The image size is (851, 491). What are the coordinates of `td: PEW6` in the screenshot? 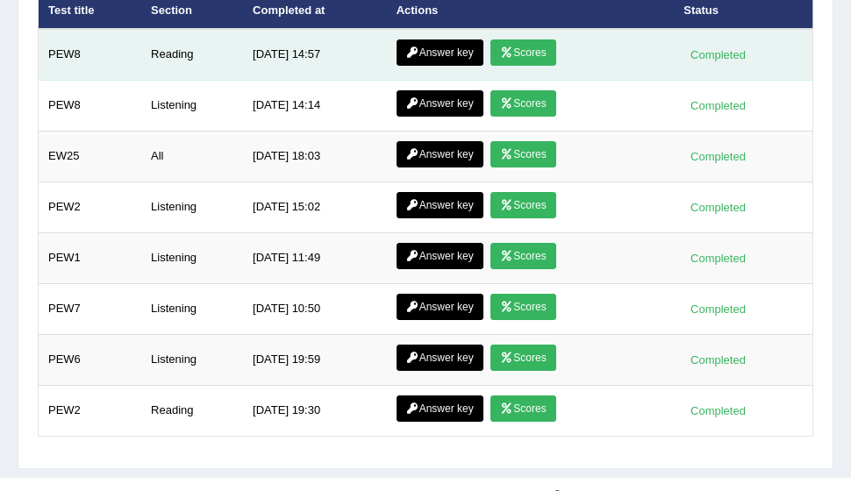 It's located at (90, 361).